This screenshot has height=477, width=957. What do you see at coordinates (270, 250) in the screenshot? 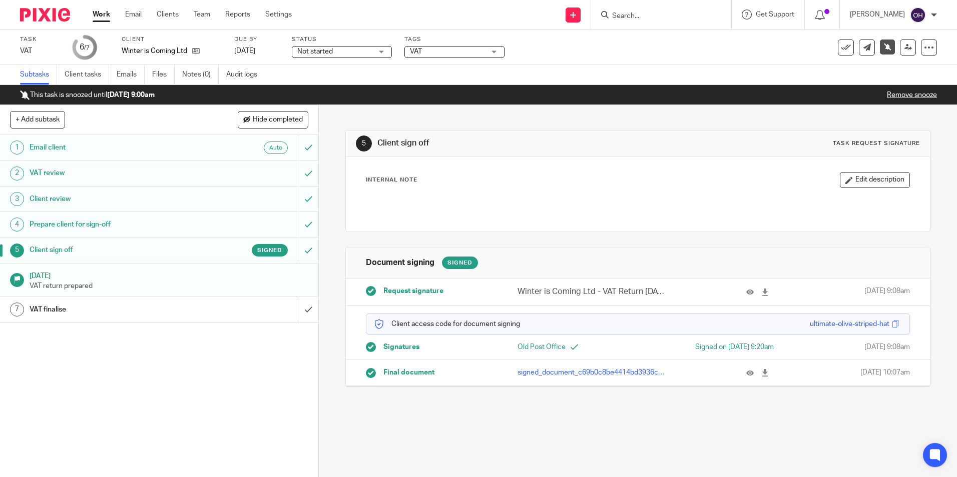
I see `span: Signed` at bounding box center [270, 250].